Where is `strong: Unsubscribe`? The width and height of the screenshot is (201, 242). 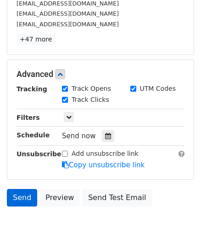
strong: Unsubscribe is located at coordinates (39, 154).